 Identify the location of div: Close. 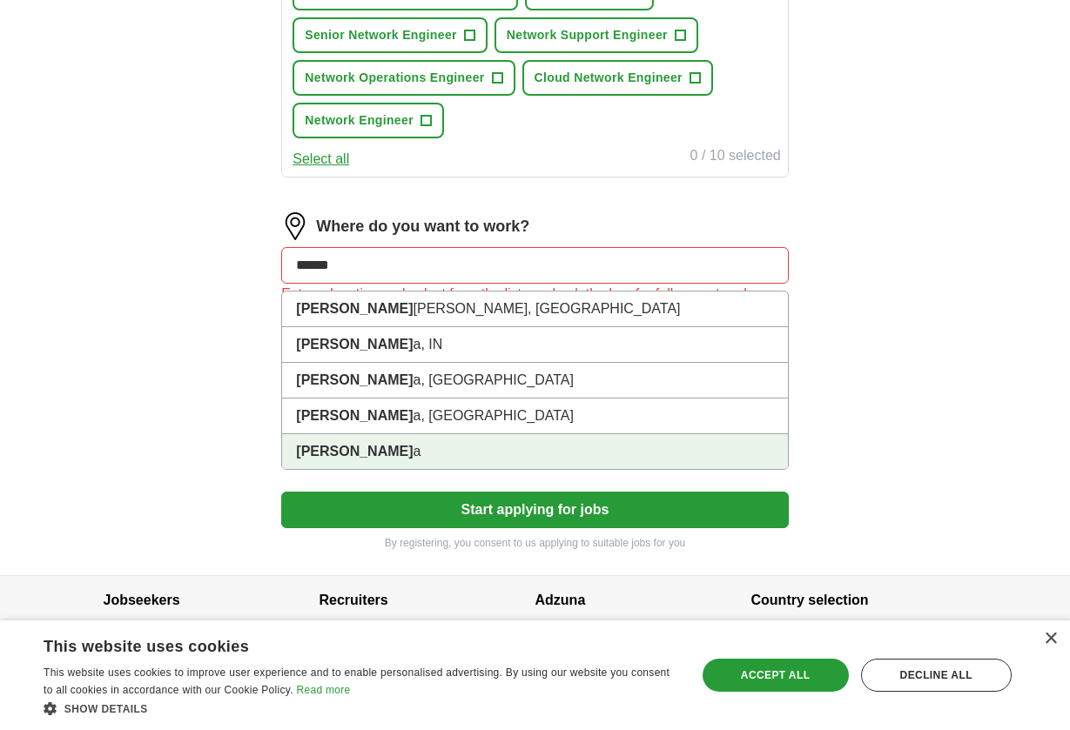
(1050, 639).